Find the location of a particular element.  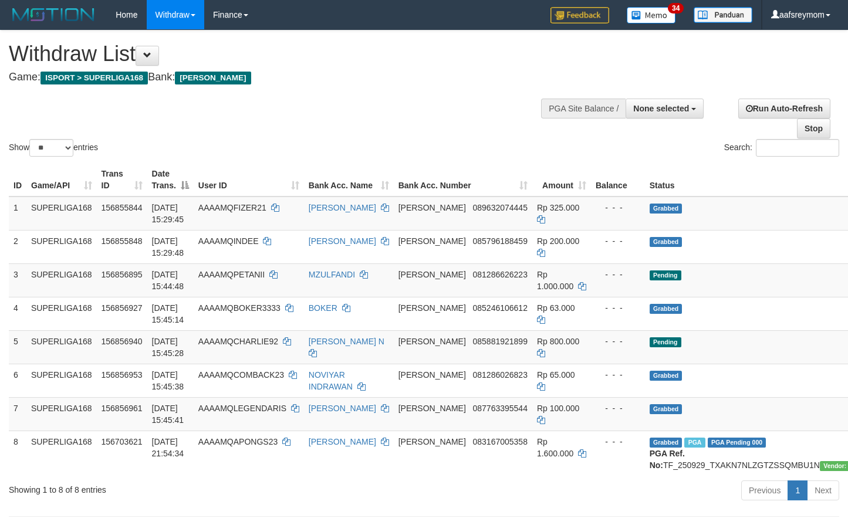

th: User ID: activate to sort column ascending is located at coordinates (249, 180).